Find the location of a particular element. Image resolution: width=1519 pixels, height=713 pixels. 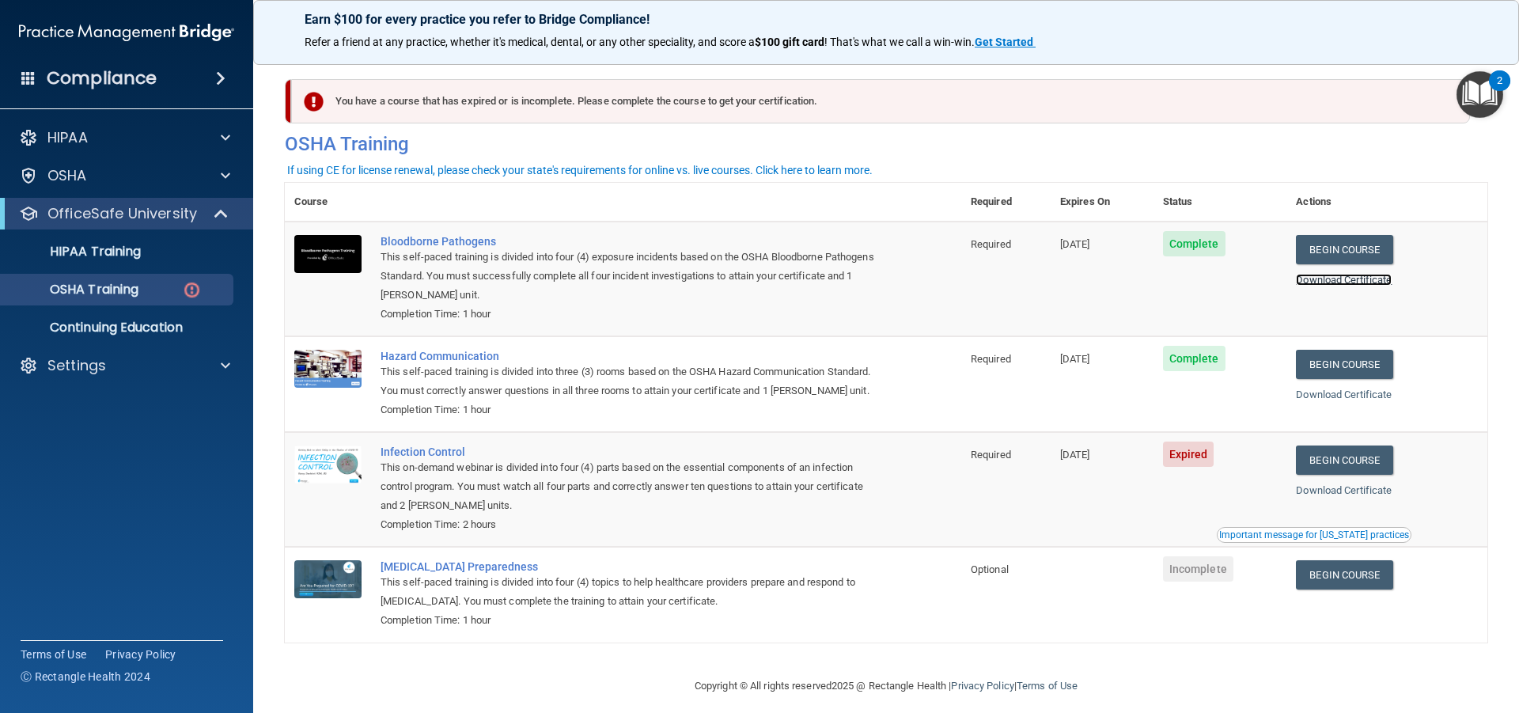

a: OfficeSafe University is located at coordinates (124, 214).